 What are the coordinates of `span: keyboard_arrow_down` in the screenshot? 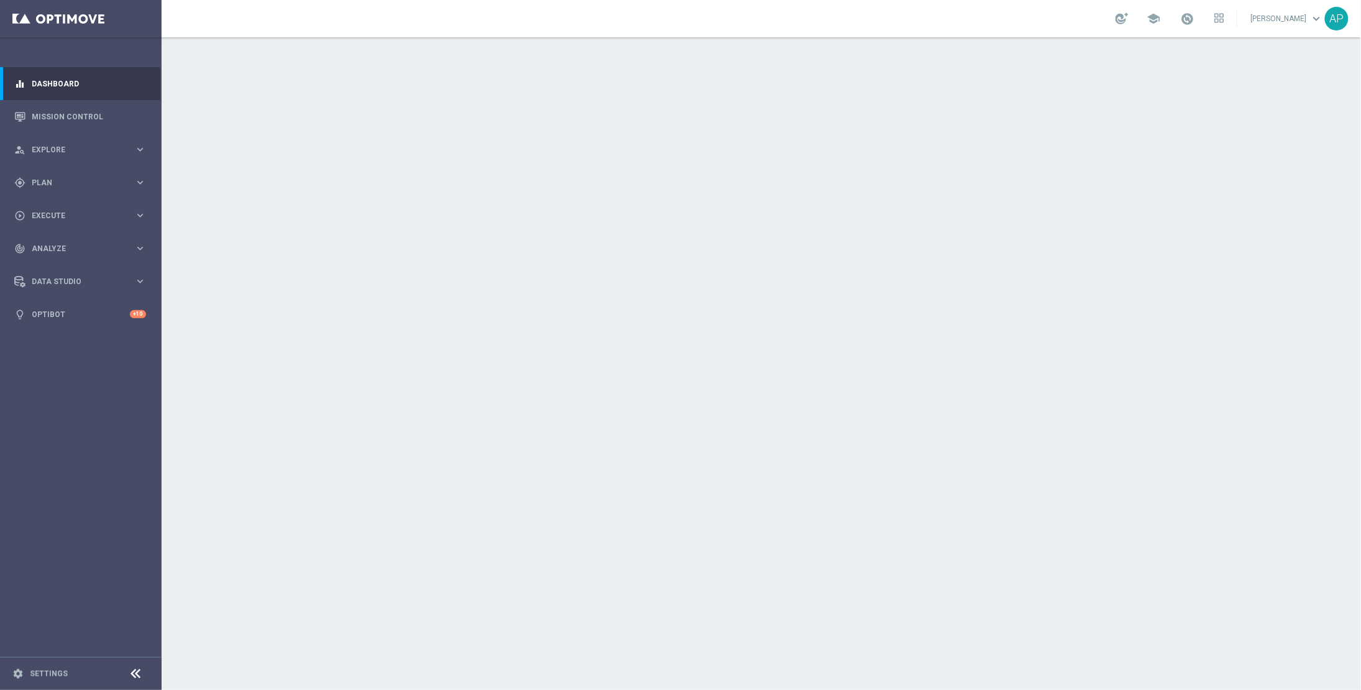 It's located at (1316, 19).